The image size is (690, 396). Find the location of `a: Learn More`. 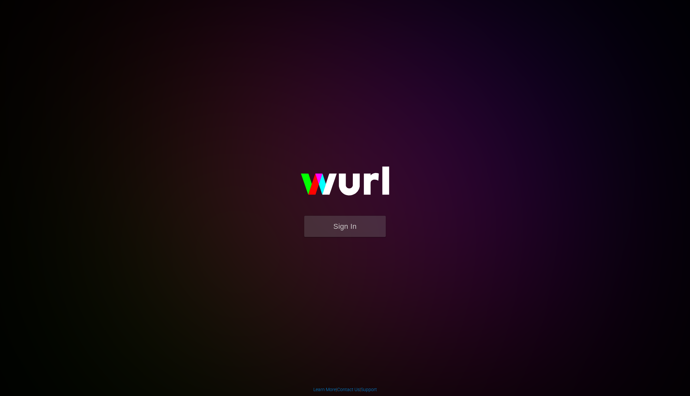

a: Learn More is located at coordinates (325, 390).